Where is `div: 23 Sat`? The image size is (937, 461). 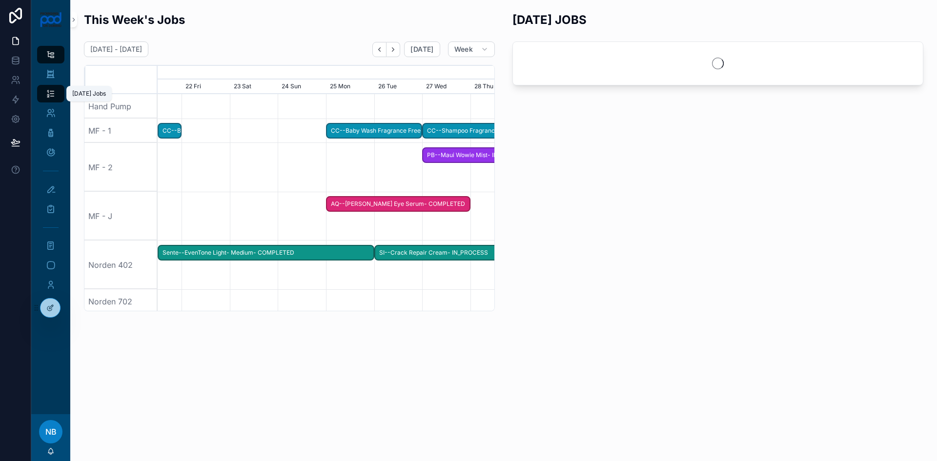
div: 23 Sat is located at coordinates (254, 87).